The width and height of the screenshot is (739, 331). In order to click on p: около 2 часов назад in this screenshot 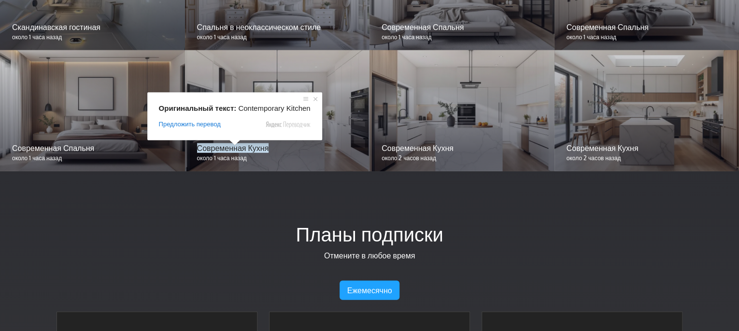, I will do `click(647, 158)`.